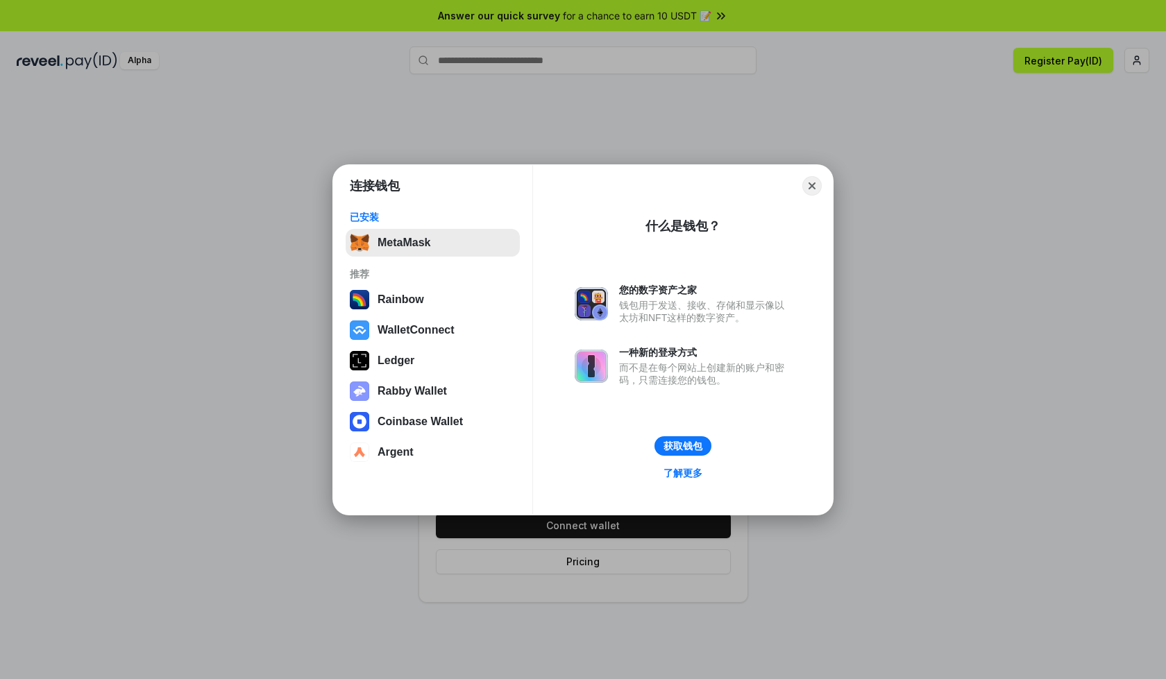 The height and width of the screenshot is (679, 1166). I want to click on button: Rabby Wallet, so click(432, 391).